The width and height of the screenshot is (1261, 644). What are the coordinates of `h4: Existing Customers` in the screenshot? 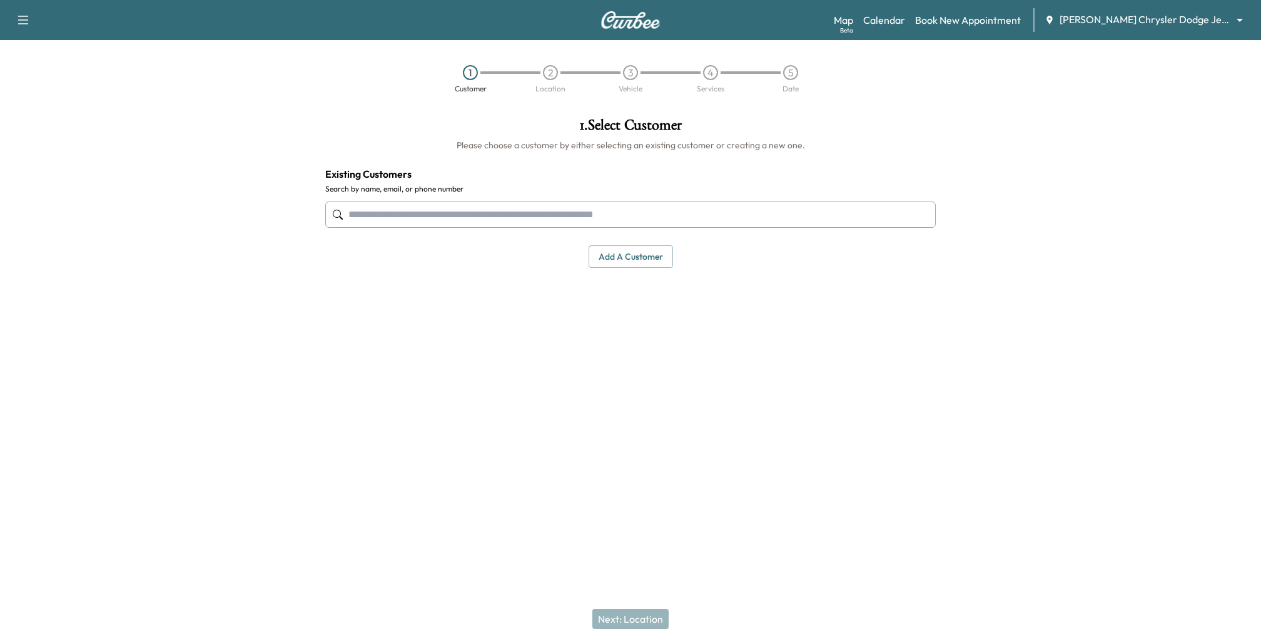 It's located at (630, 174).